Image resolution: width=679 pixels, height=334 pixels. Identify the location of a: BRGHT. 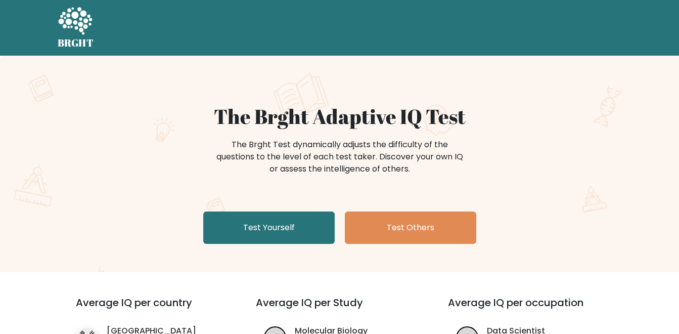
(76, 28).